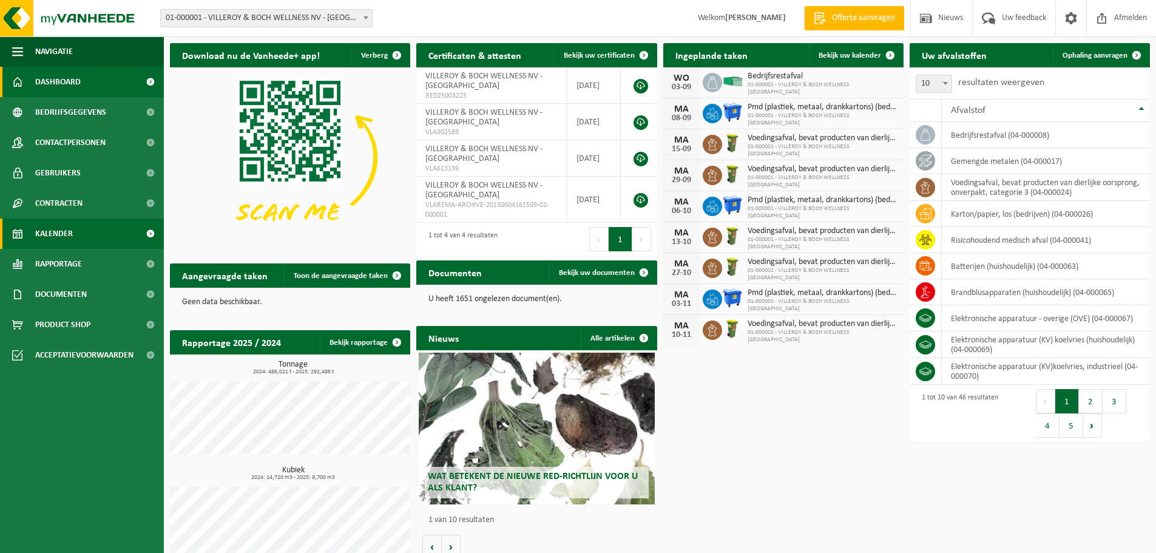 The height and width of the screenshot is (553, 1156). Describe the element at coordinates (682, 304) in the screenshot. I see `div: 03-11` at that location.